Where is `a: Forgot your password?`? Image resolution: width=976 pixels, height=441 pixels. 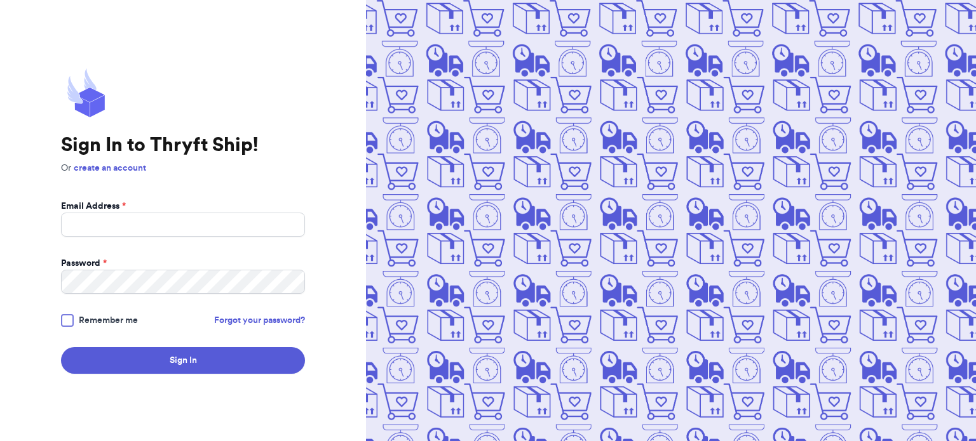
a: Forgot your password? is located at coordinates (259, 321).